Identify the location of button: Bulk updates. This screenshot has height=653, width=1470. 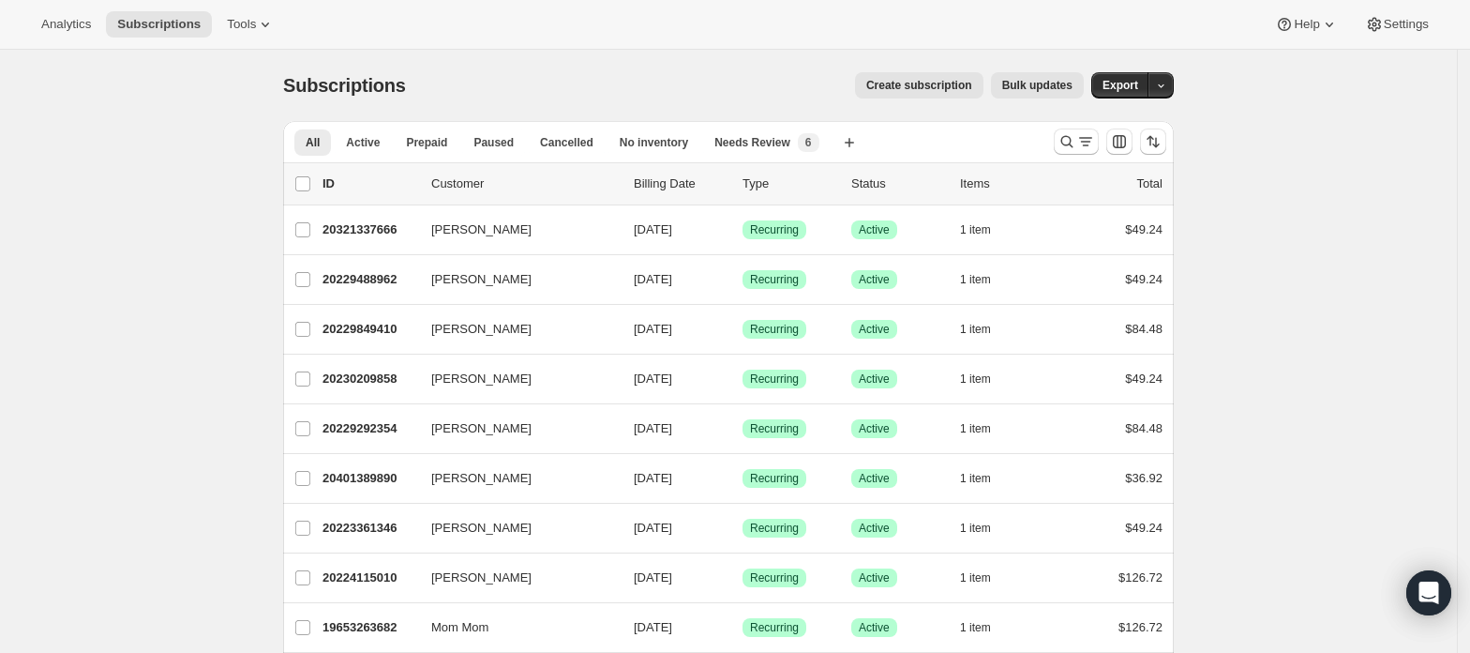
(1037, 85).